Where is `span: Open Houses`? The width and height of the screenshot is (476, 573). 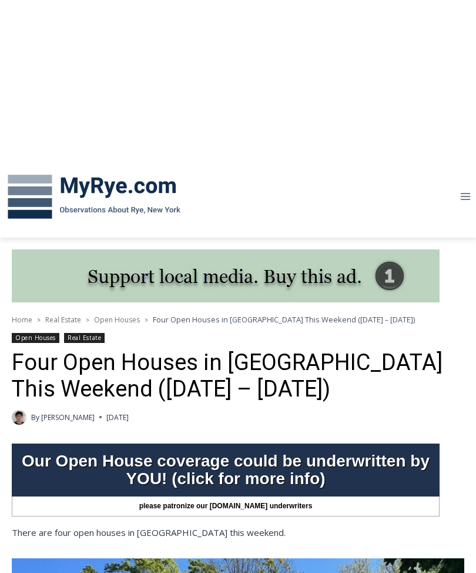 span: Open Houses is located at coordinates (117, 319).